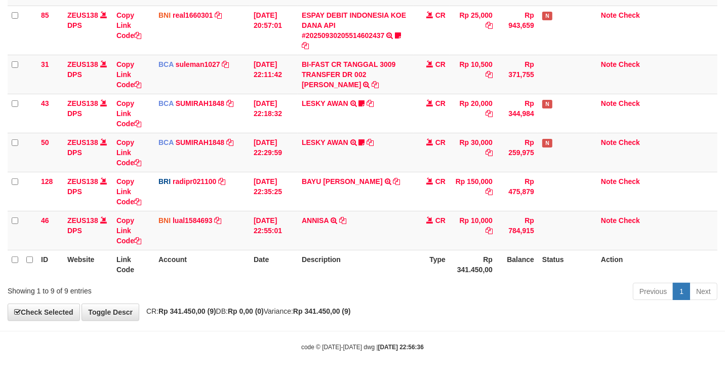 This screenshot has height=371, width=725. Describe the element at coordinates (473, 230) in the screenshot. I see `td: Rp 10,000` at that location.